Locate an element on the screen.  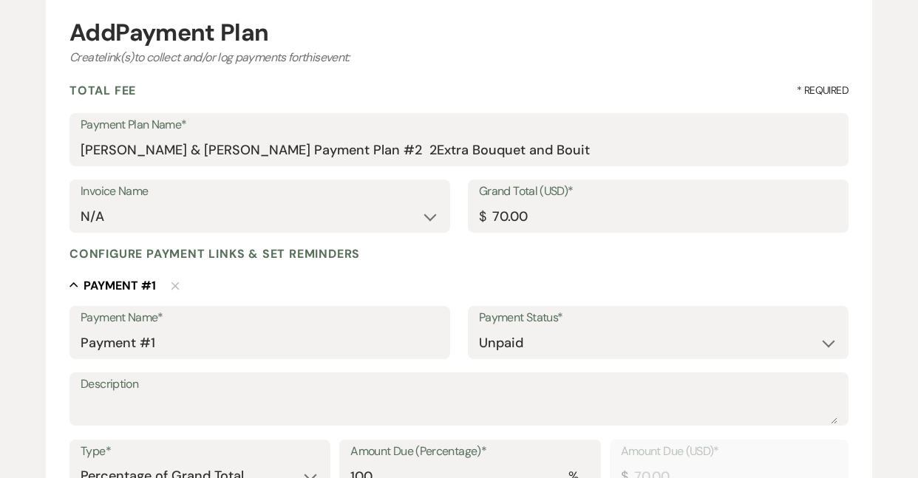
label: Type* is located at coordinates (200, 452).